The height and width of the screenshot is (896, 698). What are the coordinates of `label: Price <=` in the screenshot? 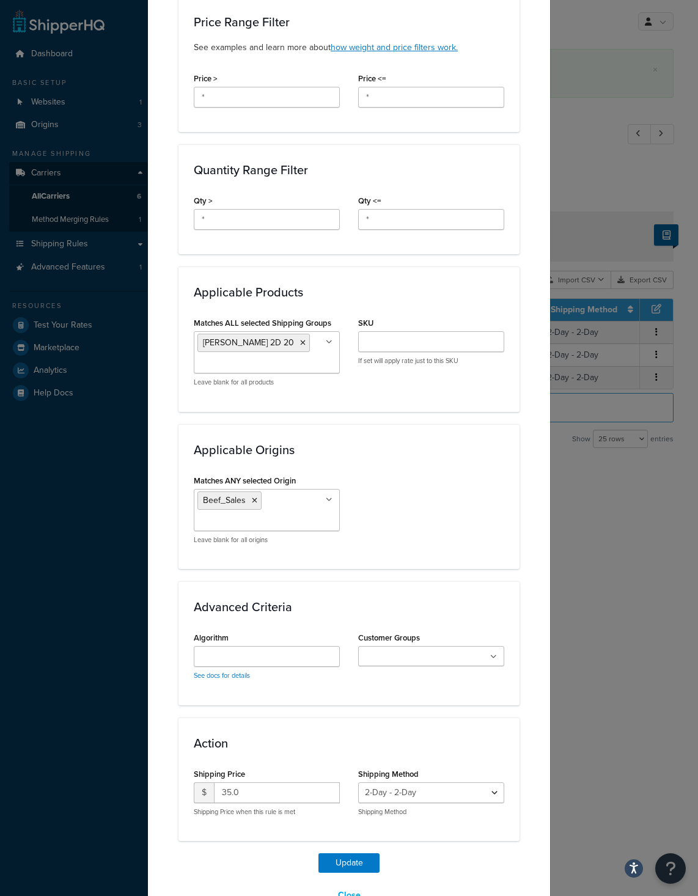 It's located at (372, 78).